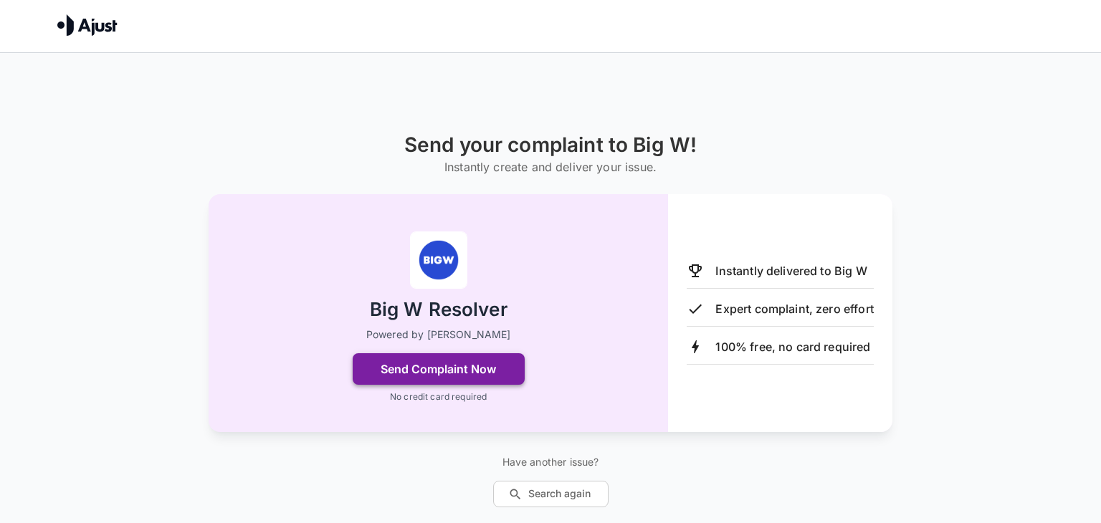 The image size is (1101, 523). What do you see at coordinates (551, 145) in the screenshot?
I see `h1: Send your complaint to Big W!` at bounding box center [551, 145].